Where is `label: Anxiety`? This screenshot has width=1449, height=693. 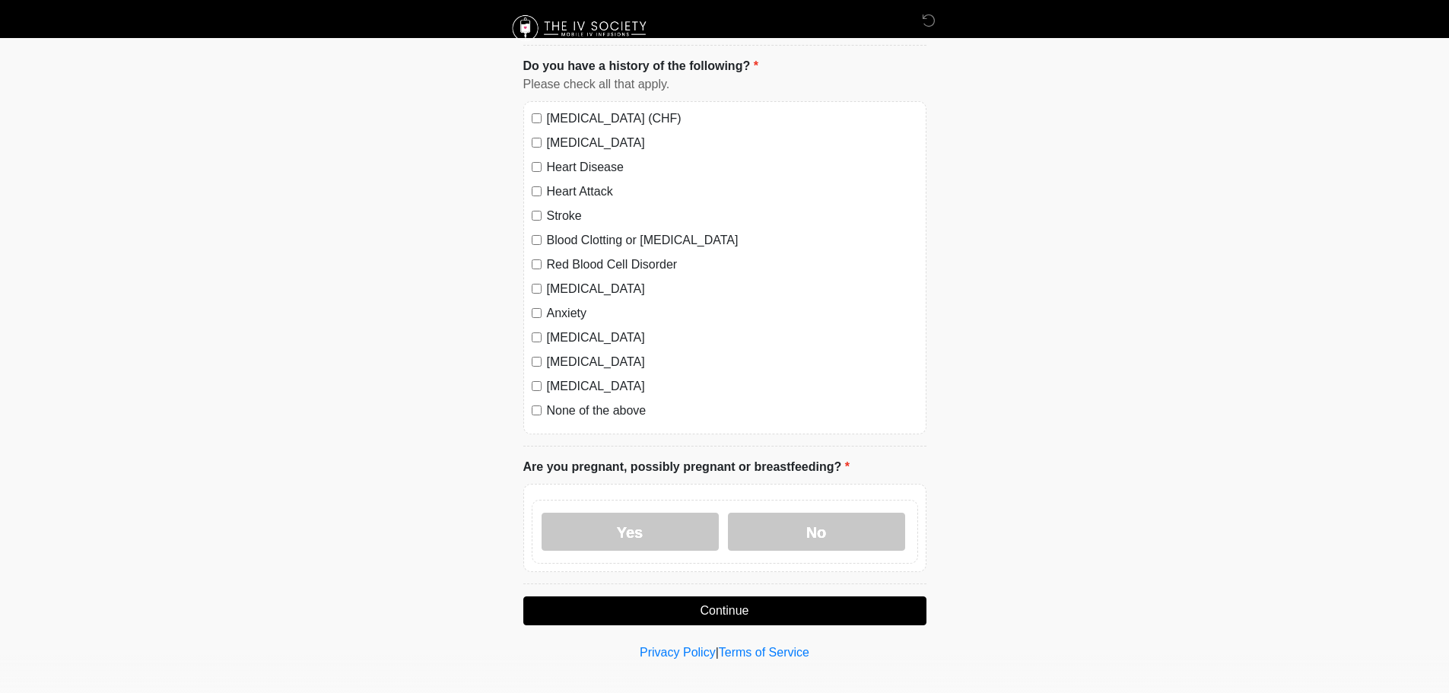 label: Anxiety is located at coordinates (733, 313).